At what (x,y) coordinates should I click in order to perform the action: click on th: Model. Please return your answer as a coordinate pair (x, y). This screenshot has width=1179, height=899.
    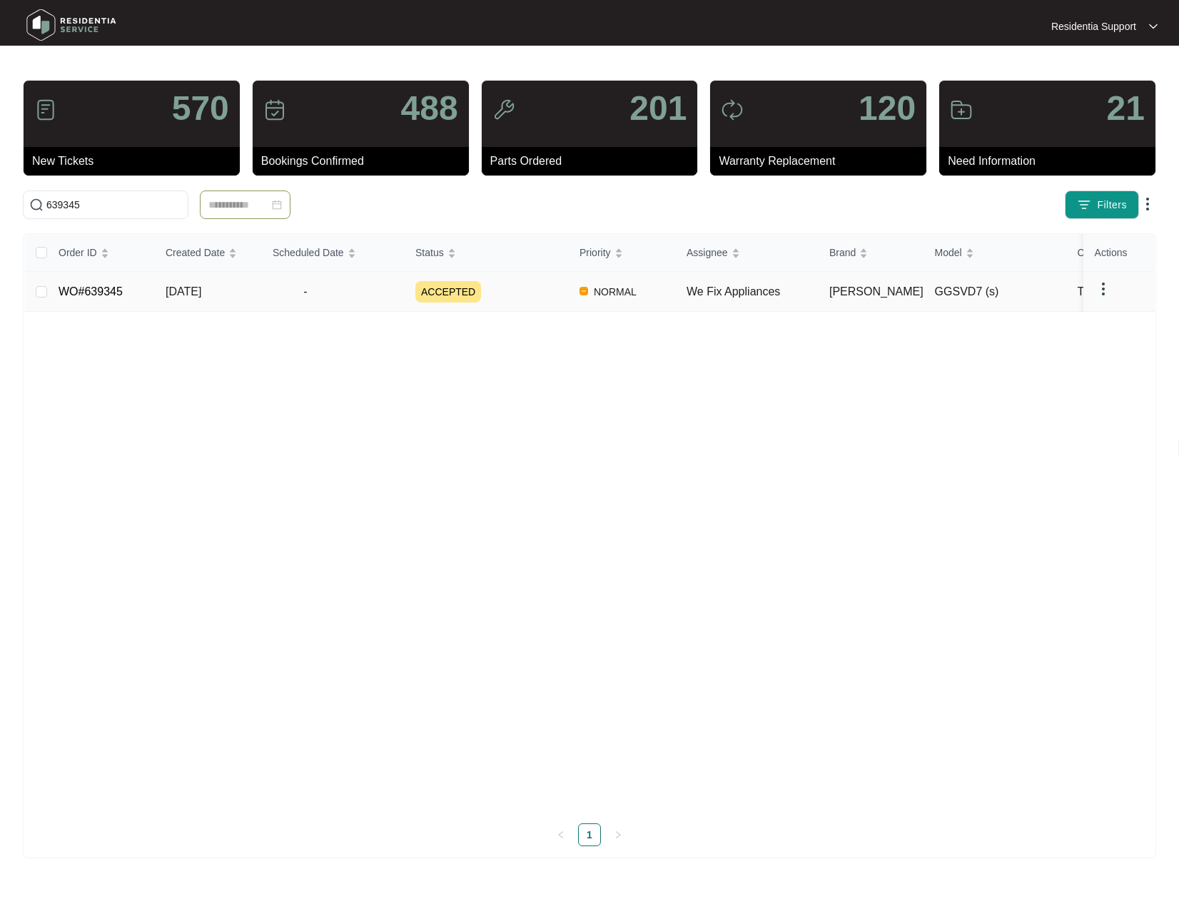
    Looking at the image, I should click on (994, 253).